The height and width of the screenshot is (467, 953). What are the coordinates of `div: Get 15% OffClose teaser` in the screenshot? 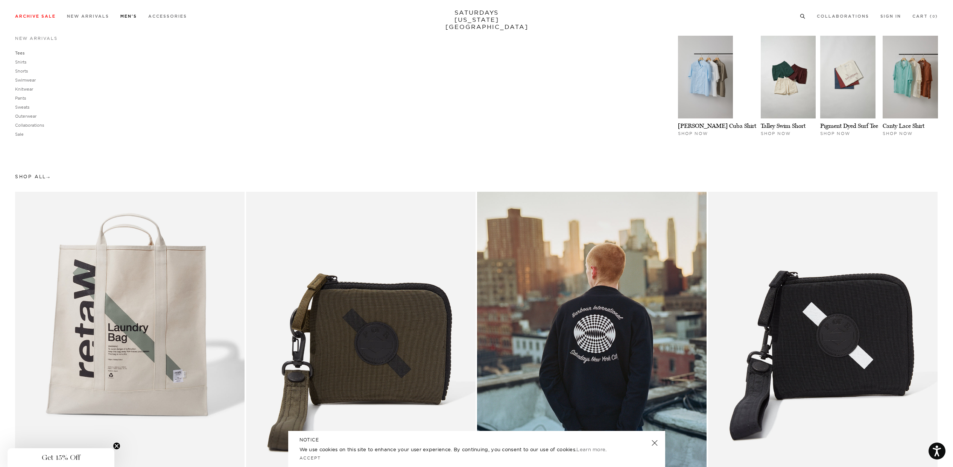 It's located at (61, 458).